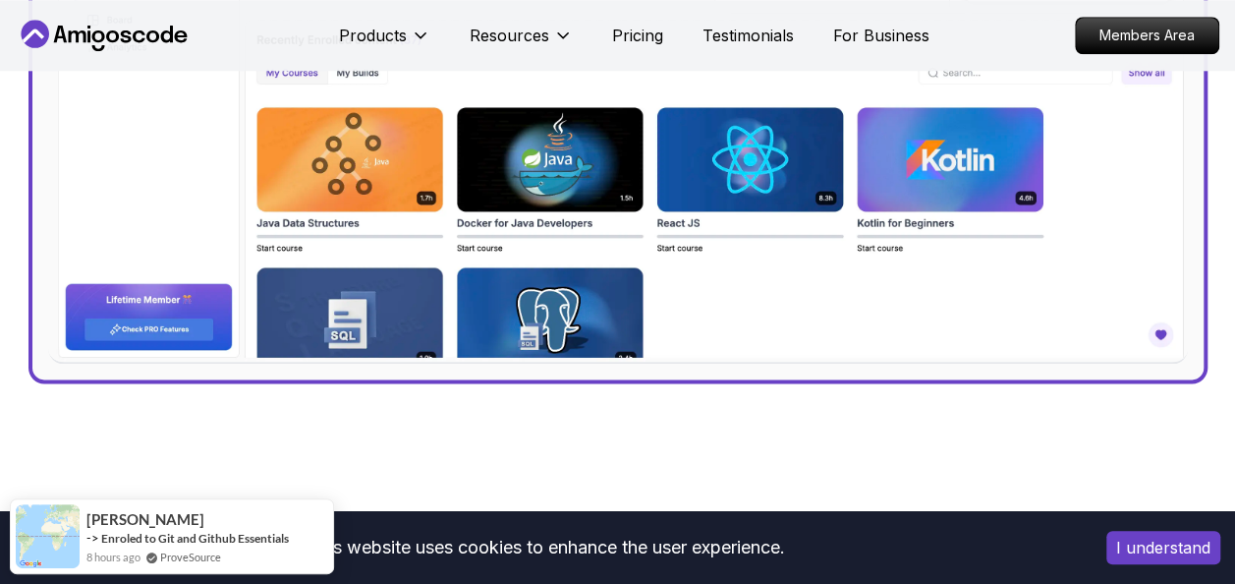  I want to click on button: Accept cookies, so click(1164, 547).